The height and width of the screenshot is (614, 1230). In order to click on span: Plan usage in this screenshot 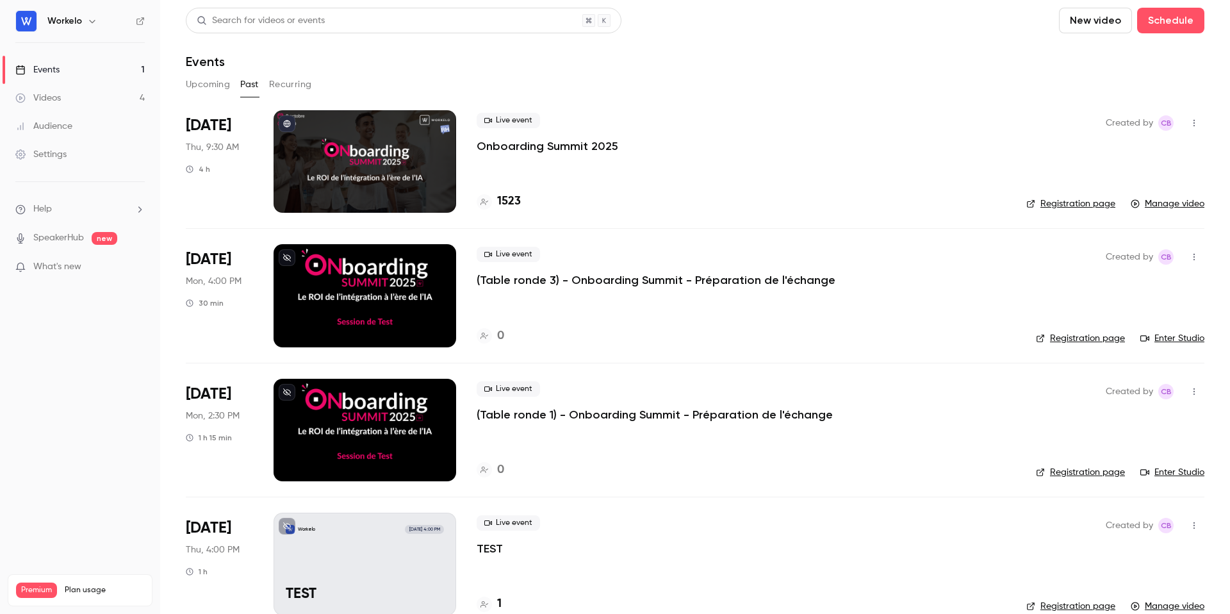, I will do `click(104, 590)`.